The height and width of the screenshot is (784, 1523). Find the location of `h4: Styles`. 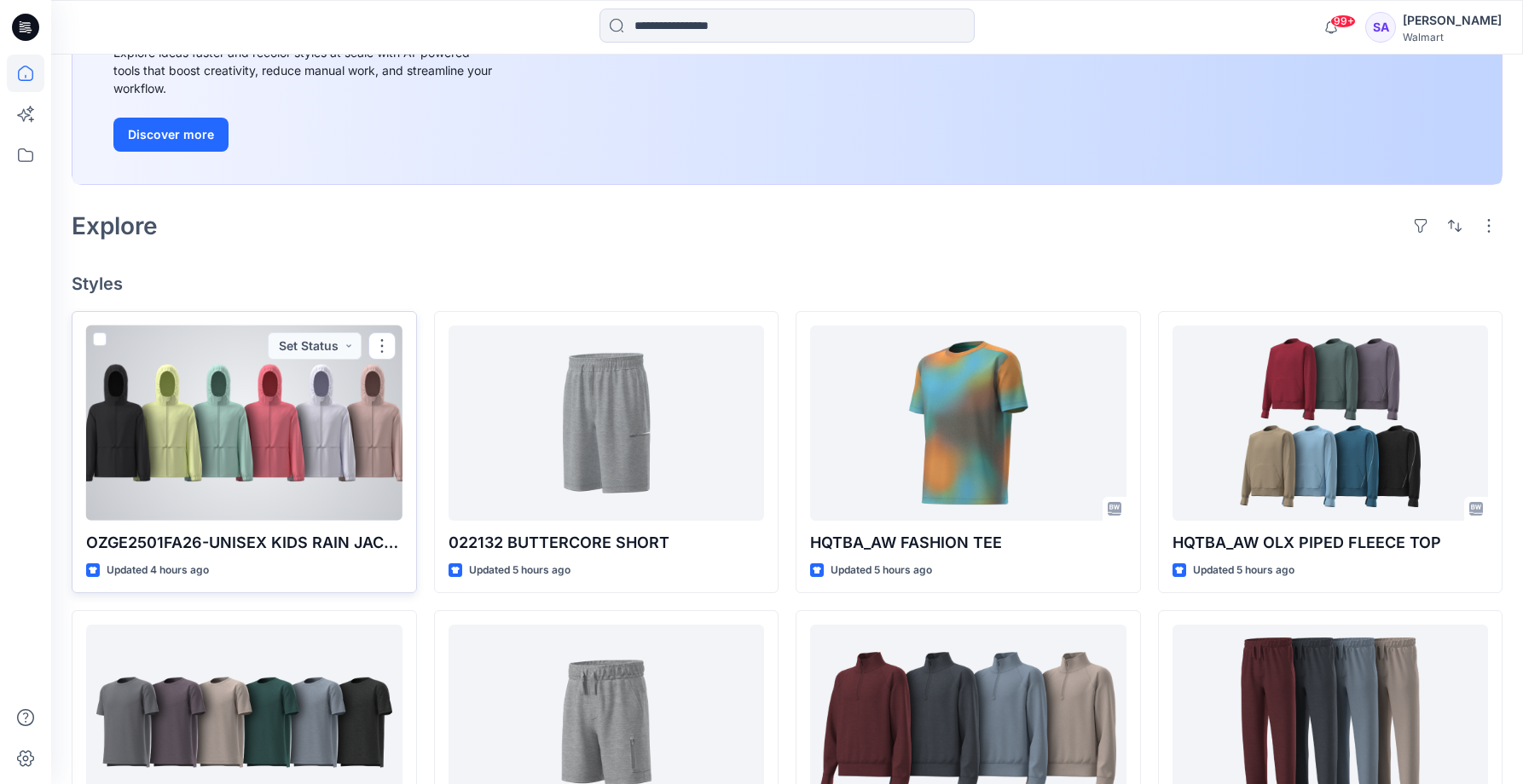

h4: Styles is located at coordinates (787, 284).